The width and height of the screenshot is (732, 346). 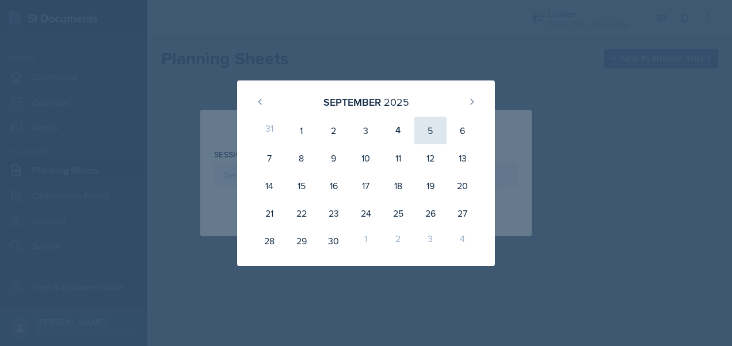 What do you see at coordinates (269, 131) in the screenshot?
I see `div: 31` at bounding box center [269, 131].